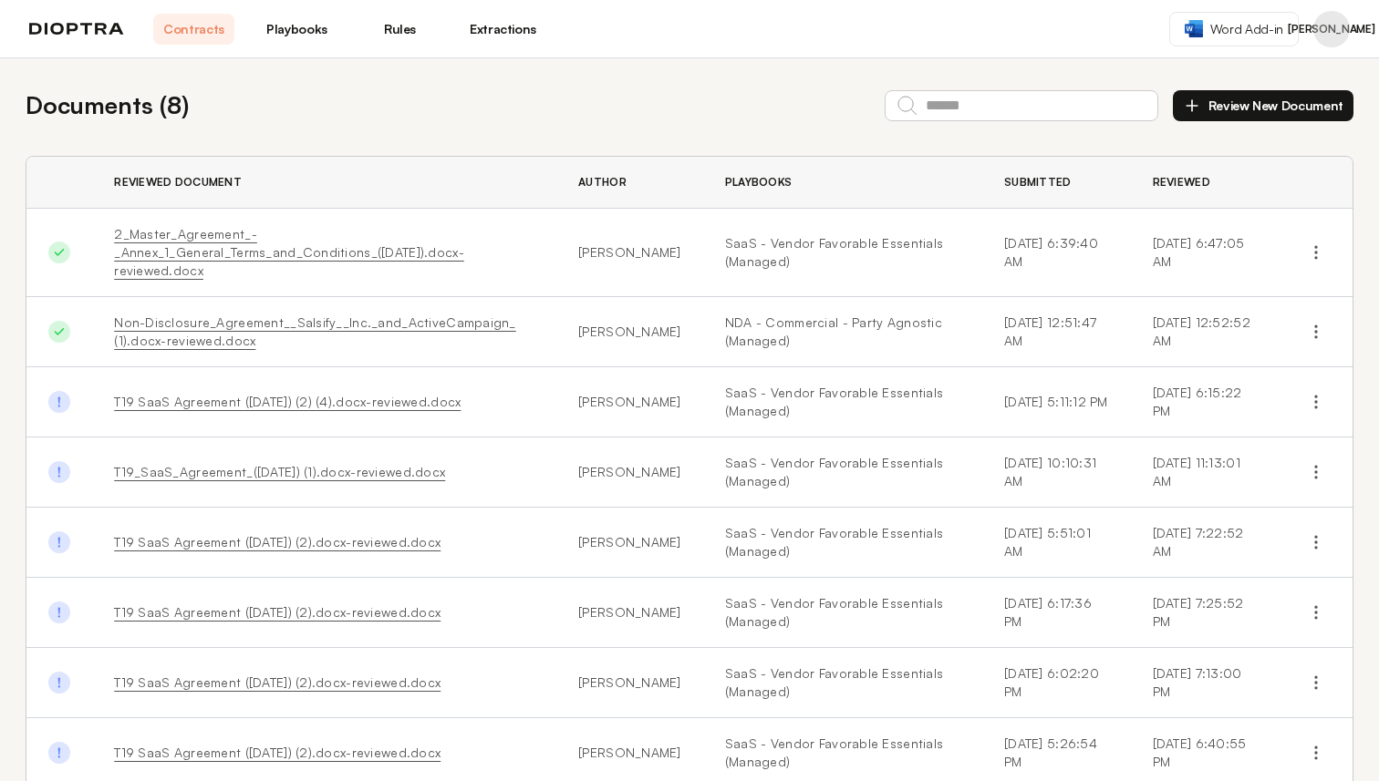 Image resolution: width=1379 pixels, height=781 pixels. Describe the element at coordinates (843, 182) in the screenshot. I see `th: Playbooks` at that location.